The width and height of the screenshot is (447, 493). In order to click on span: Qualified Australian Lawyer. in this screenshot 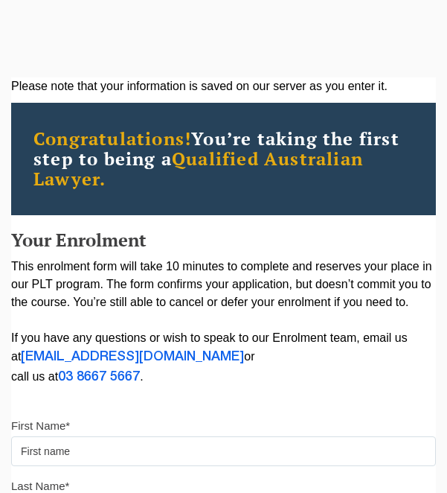, I will do `click(198, 168)`.